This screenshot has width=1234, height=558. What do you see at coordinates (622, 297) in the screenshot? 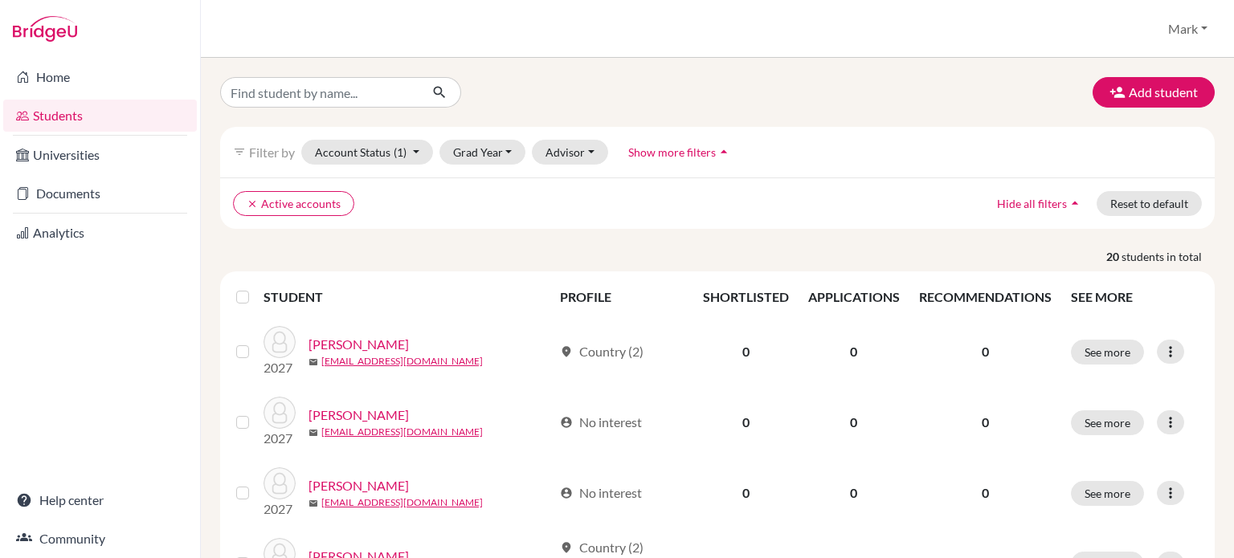
I see `th: PROFILE` at bounding box center [622, 297].